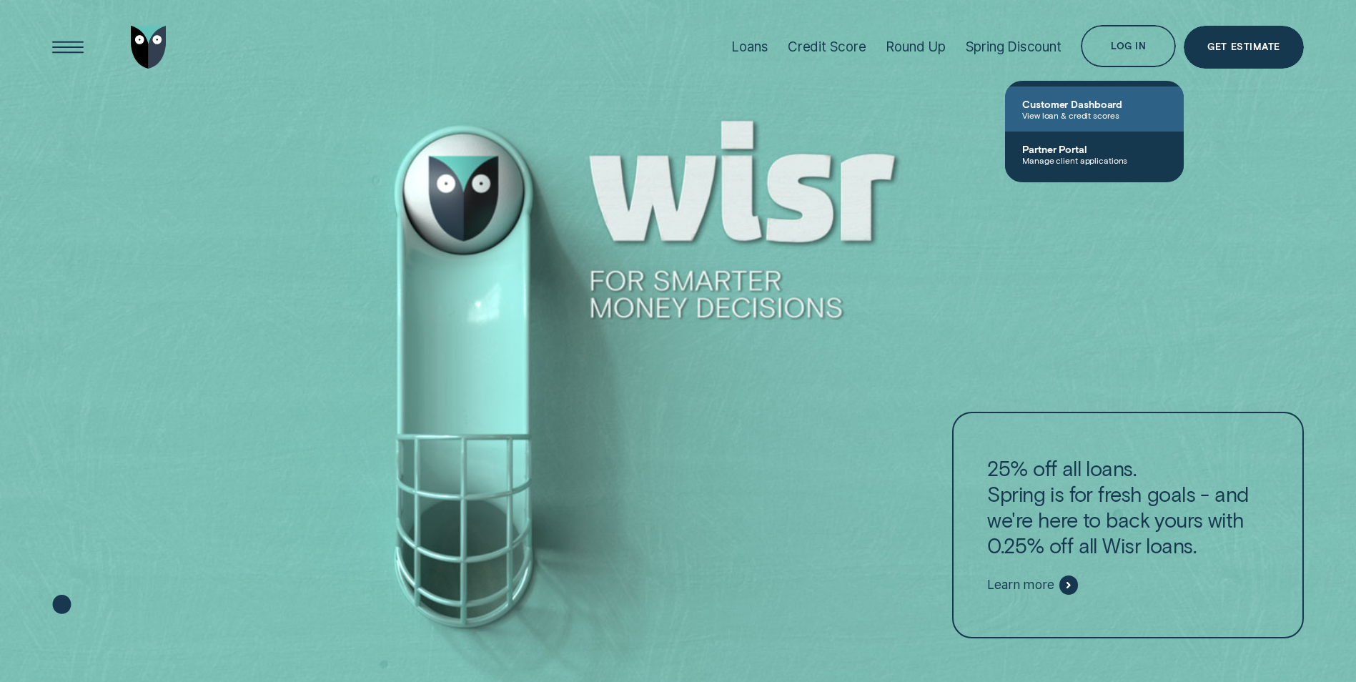  What do you see at coordinates (1094, 109) in the screenshot?
I see `a: Customer DashboardView loan & credit scores` at bounding box center [1094, 109].